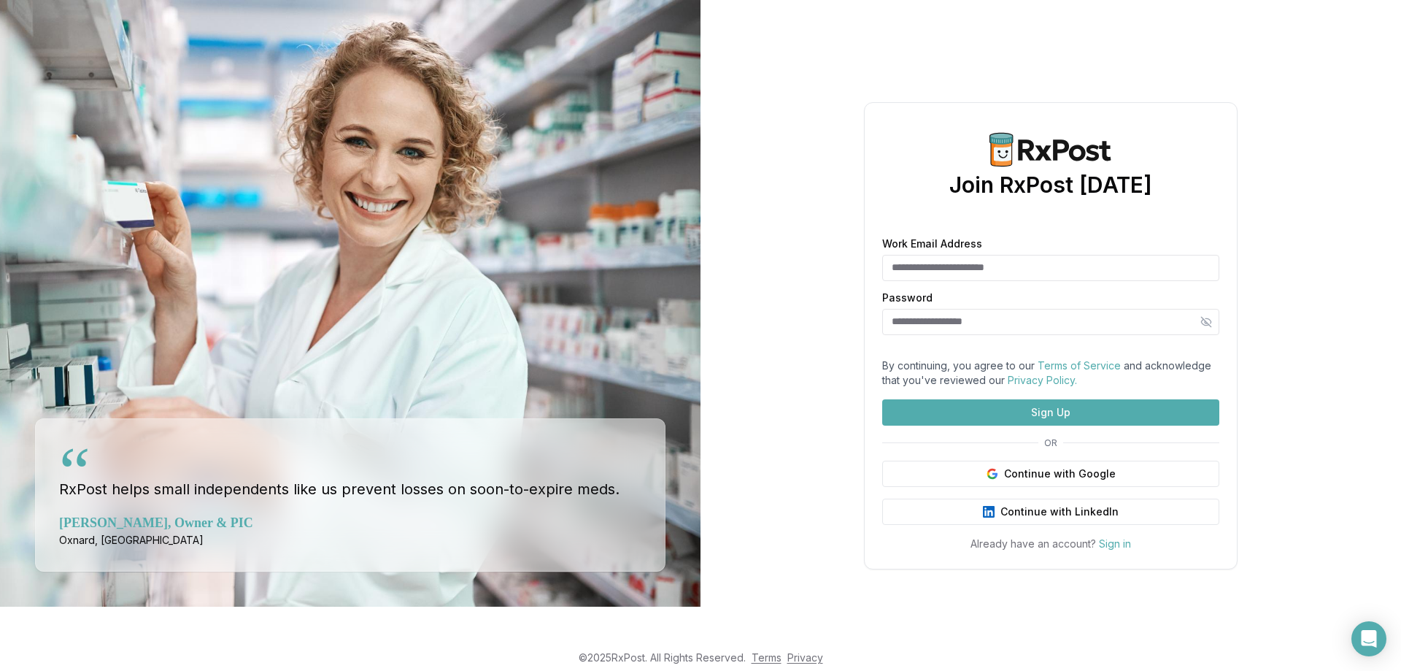  I want to click on img: LinkedIn, so click(989, 512).